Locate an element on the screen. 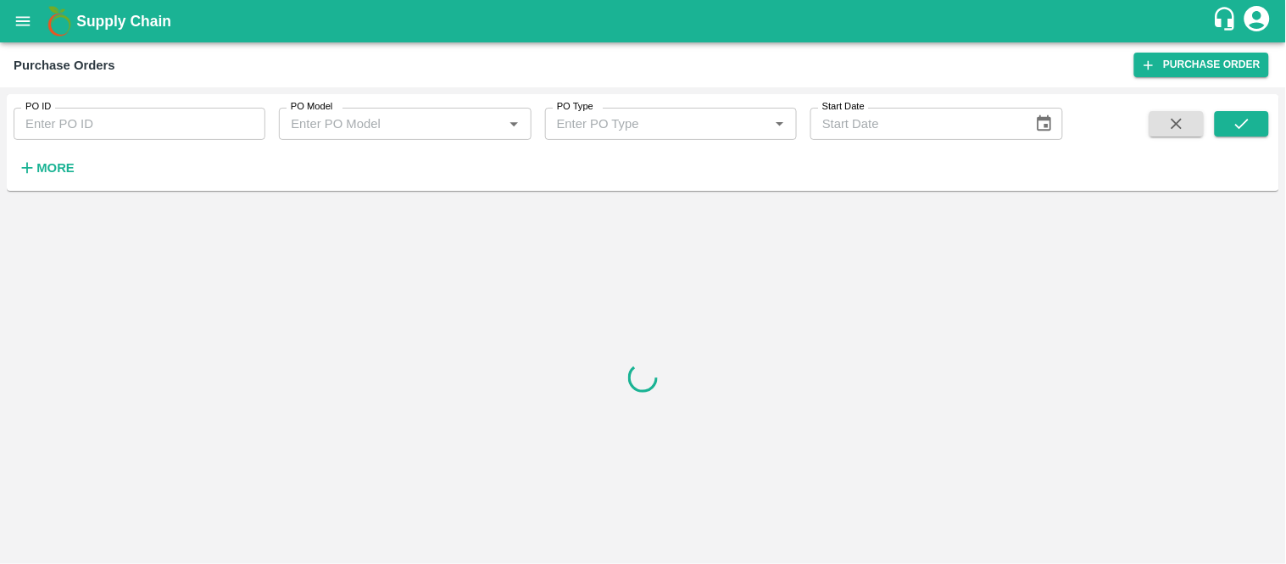 The image size is (1286, 564). div: Purchase Orders is located at coordinates (64, 65).